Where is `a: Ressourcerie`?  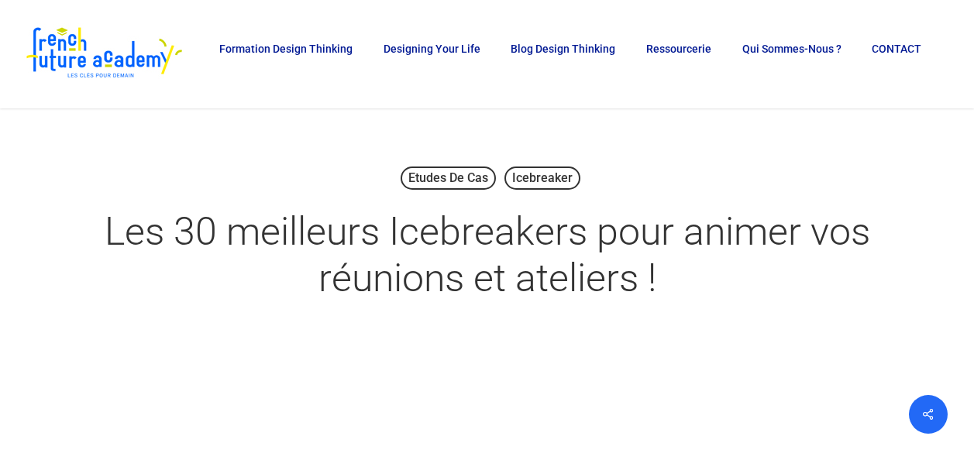 a: Ressourcerie is located at coordinates (679, 54).